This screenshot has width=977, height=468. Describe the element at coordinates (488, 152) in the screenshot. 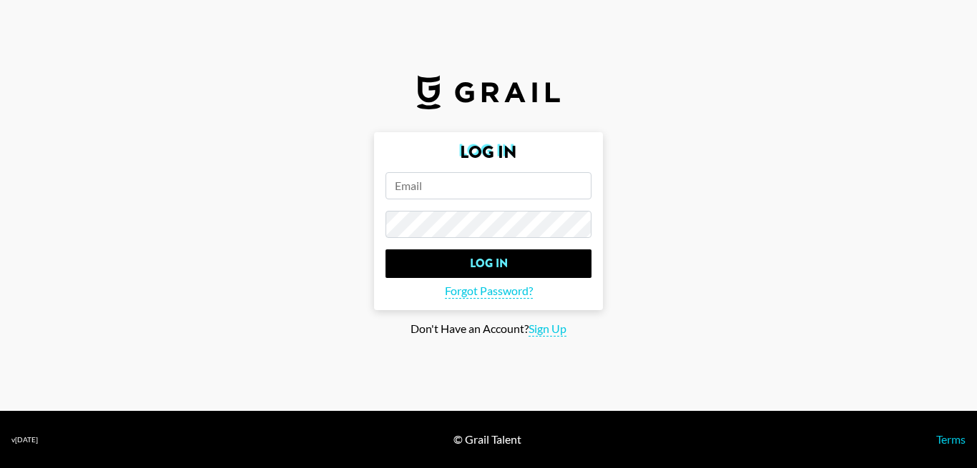

I see `h2: Log In` at that location.